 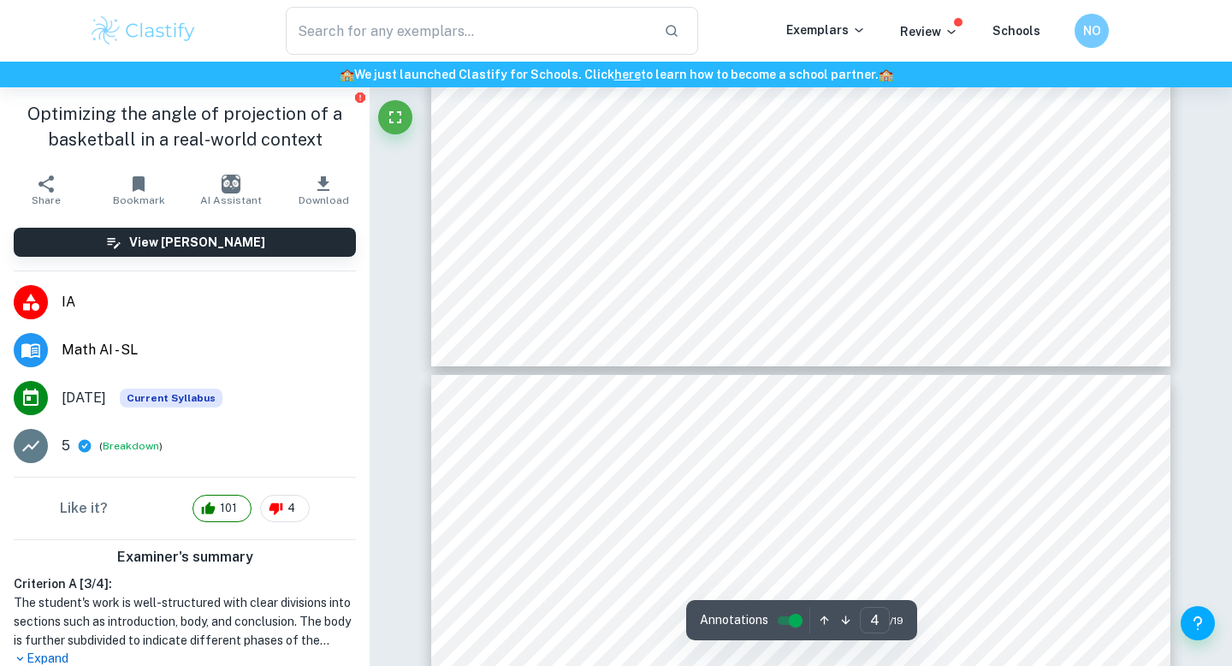 I want to click on h1: The student's work is well-structured with clear divisions into sections such as introduction, bo..., so click(x=185, y=621).